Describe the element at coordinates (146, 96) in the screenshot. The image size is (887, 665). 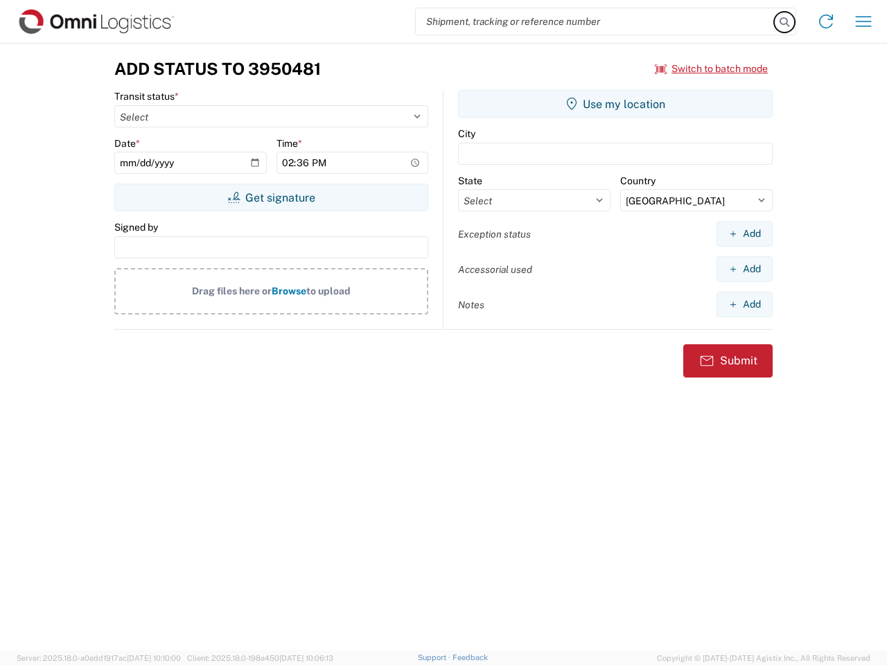
I see `label: Transit status` at that location.